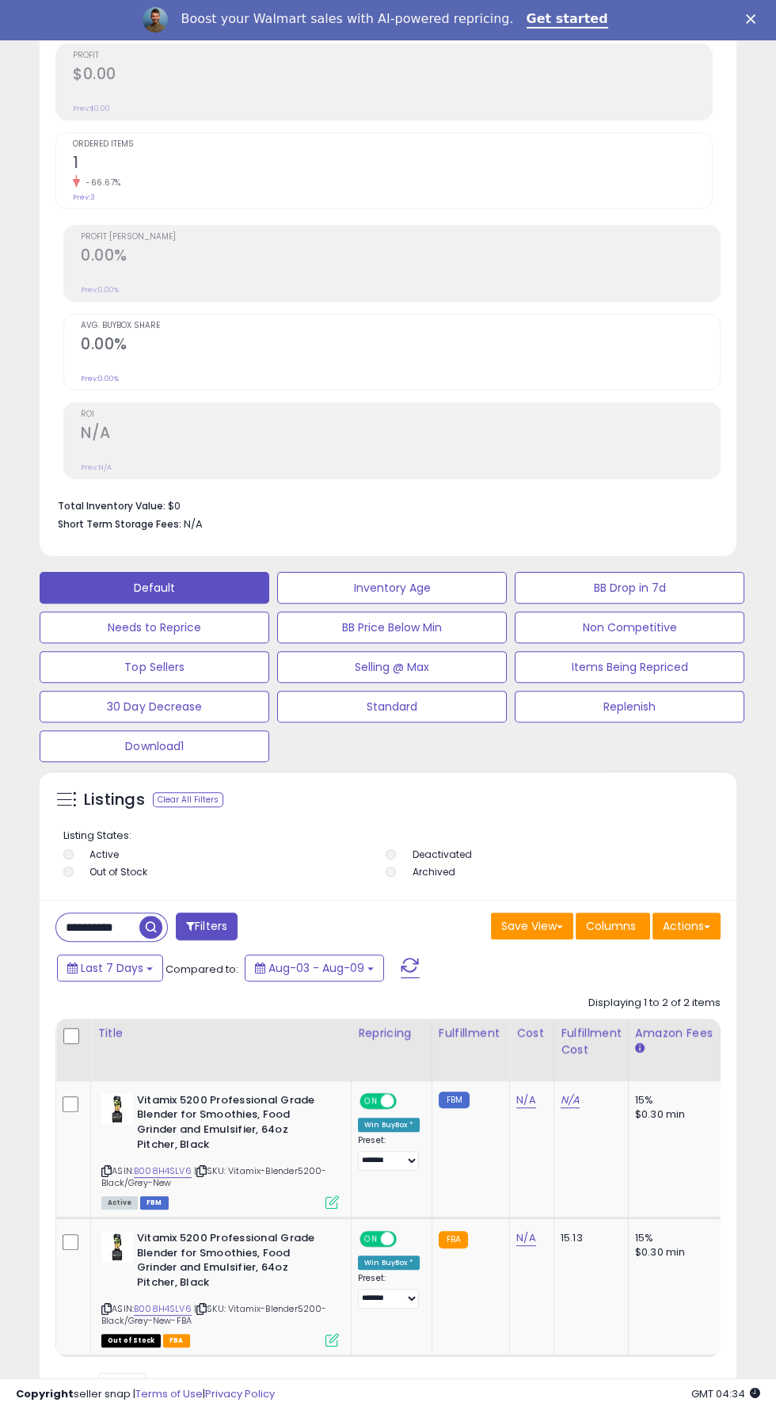  What do you see at coordinates (177, 1340) in the screenshot?
I see `span: FBA` at bounding box center [177, 1340].